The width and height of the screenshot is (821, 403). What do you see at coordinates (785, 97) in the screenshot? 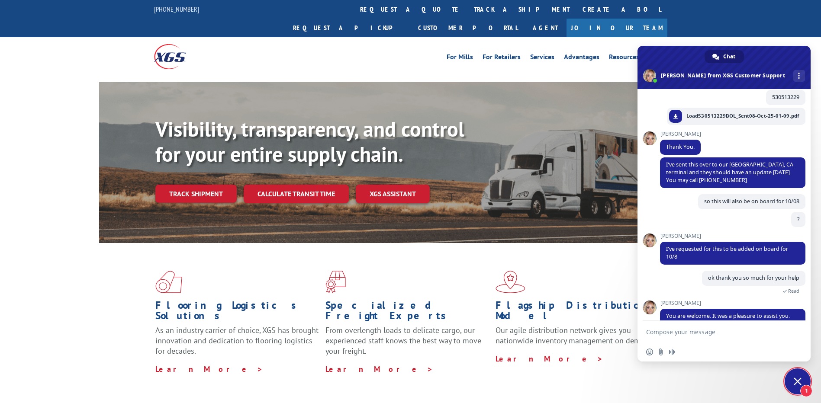
I see `span: 530513229` at bounding box center [785, 97].